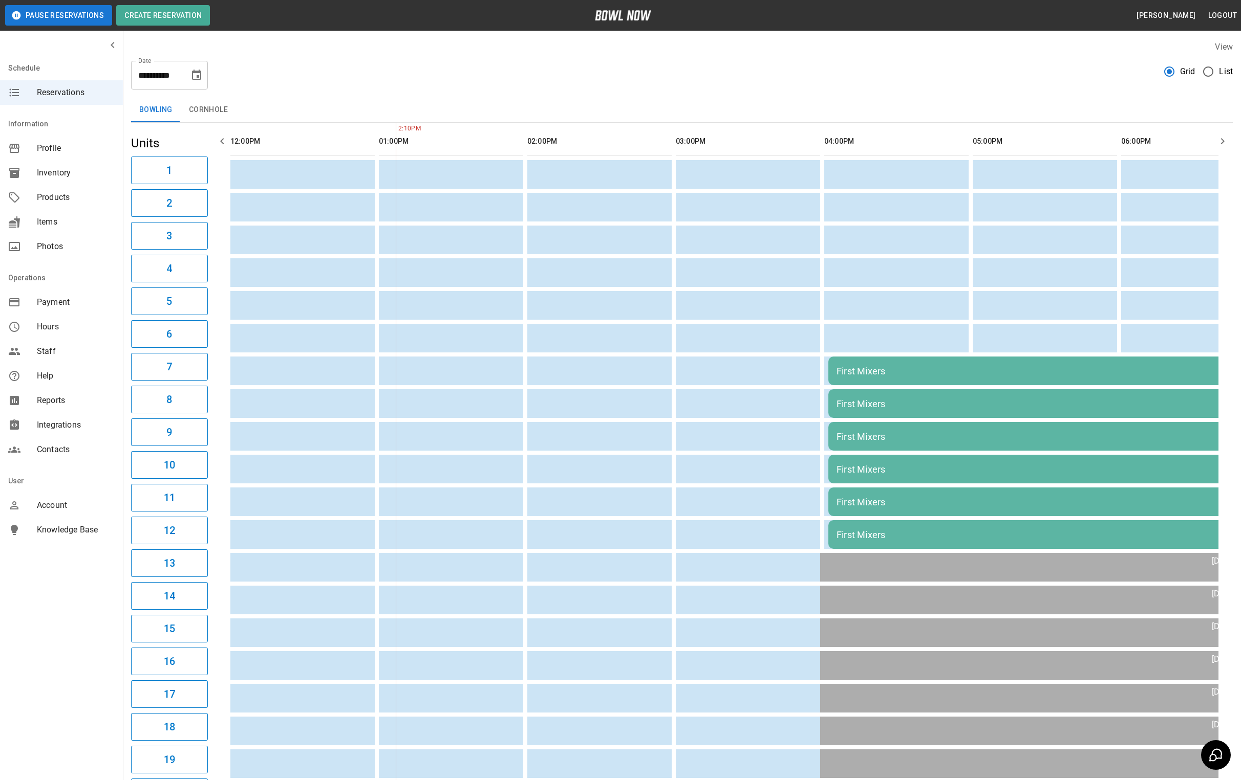 The image size is (1241, 780). I want to click on h6: 2, so click(169, 203).